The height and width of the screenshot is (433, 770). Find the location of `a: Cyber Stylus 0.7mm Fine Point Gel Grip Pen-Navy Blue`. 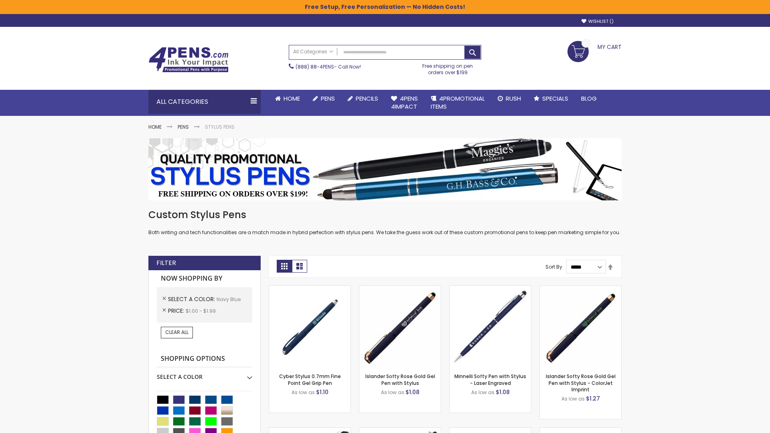

a: Cyber Stylus 0.7mm Fine Point Gel Grip Pen-Navy Blue is located at coordinates (310, 289).